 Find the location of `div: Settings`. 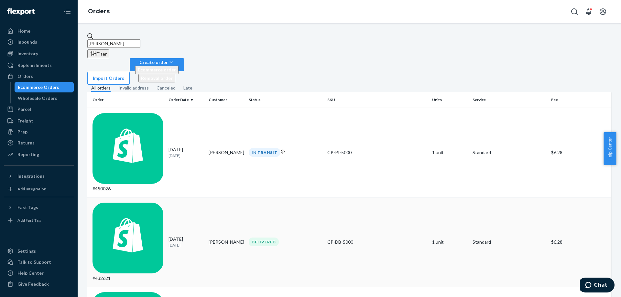

div: Settings is located at coordinates (27, 251).